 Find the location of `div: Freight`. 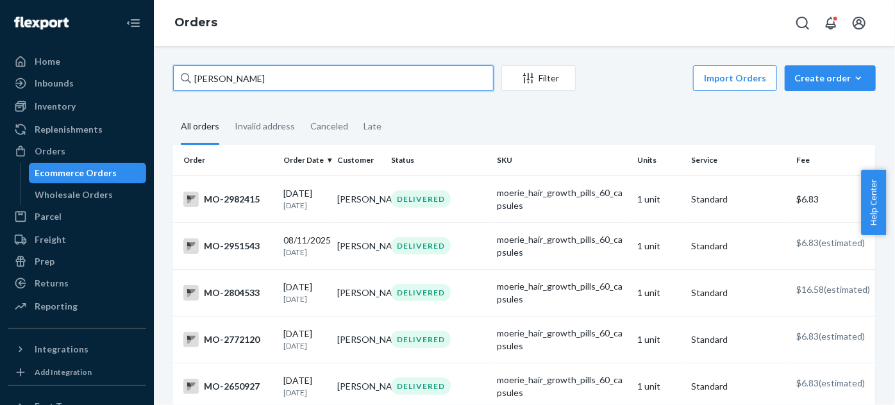

div: Freight is located at coordinates (50, 240).